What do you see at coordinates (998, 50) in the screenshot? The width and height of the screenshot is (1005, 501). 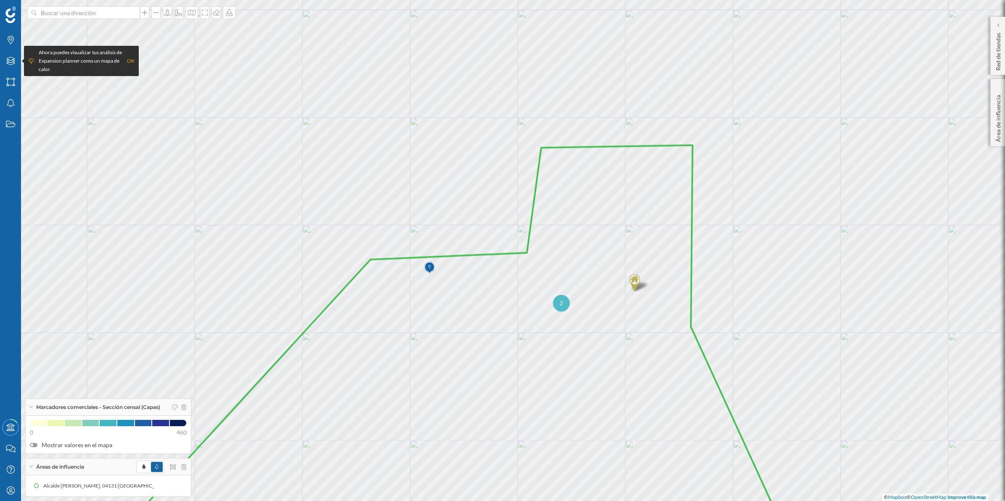 I see `p: Red de tiendas` at bounding box center [998, 50].